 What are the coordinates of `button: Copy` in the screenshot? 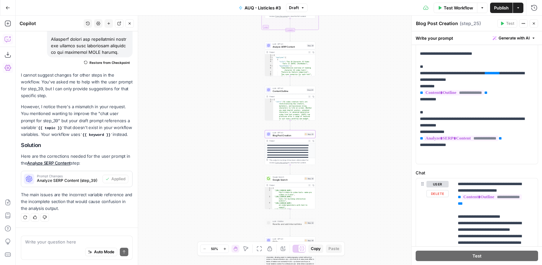 It's located at (316, 249).